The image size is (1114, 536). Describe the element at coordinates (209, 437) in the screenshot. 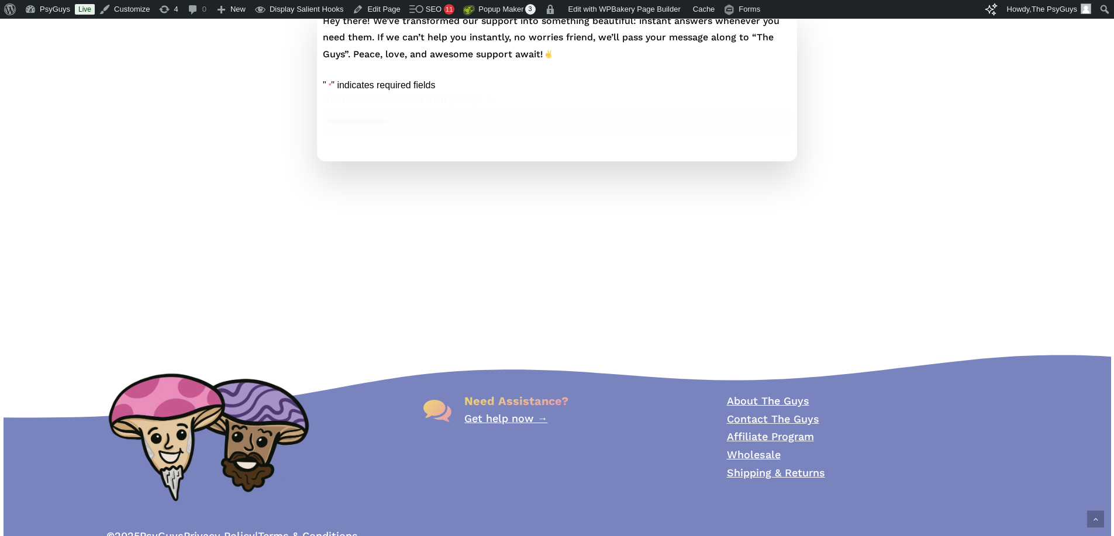

I see `img: PsyGuys Heads Logo` at that location.